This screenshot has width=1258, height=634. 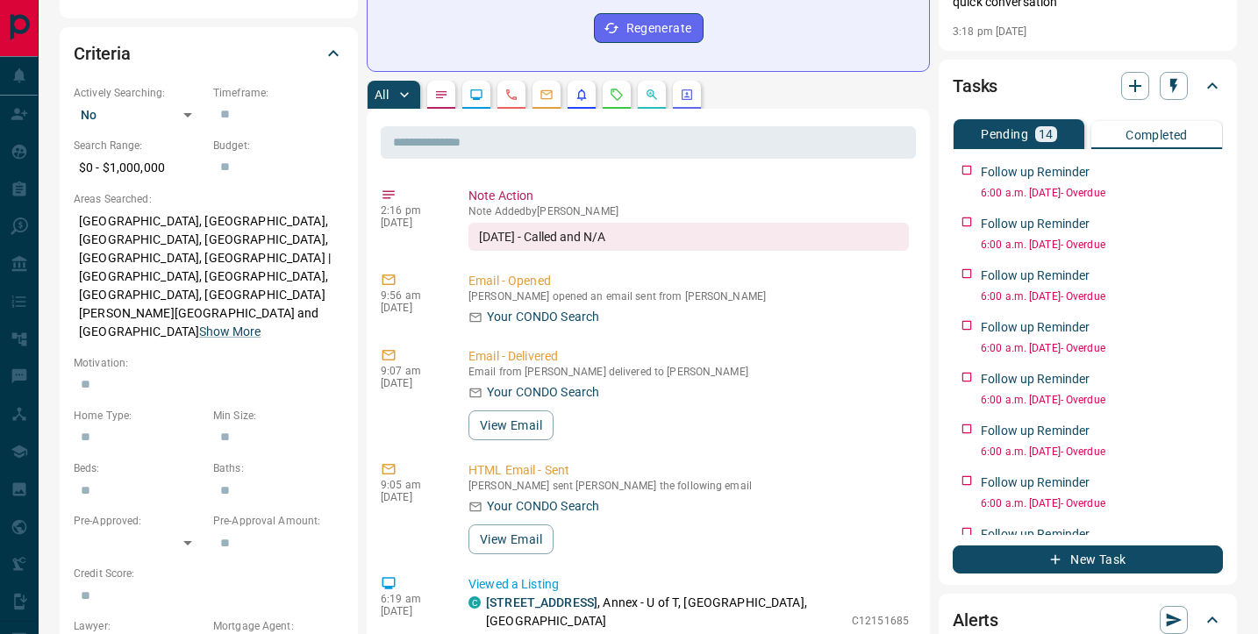 I want to click on p: Email - Opened, so click(x=689, y=281).